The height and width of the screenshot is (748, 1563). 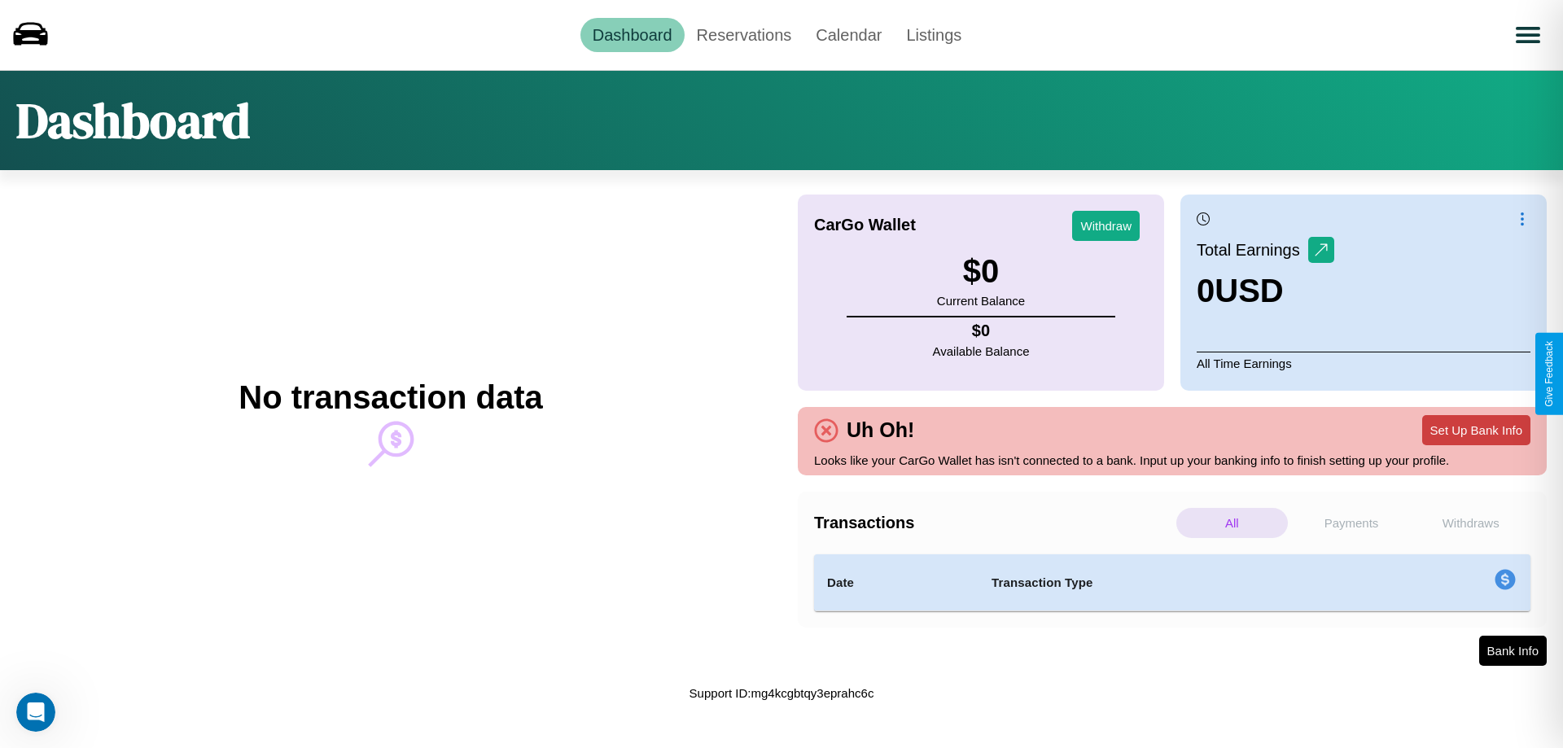 What do you see at coordinates (848, 35) in the screenshot?
I see `a: Calendar` at bounding box center [848, 35].